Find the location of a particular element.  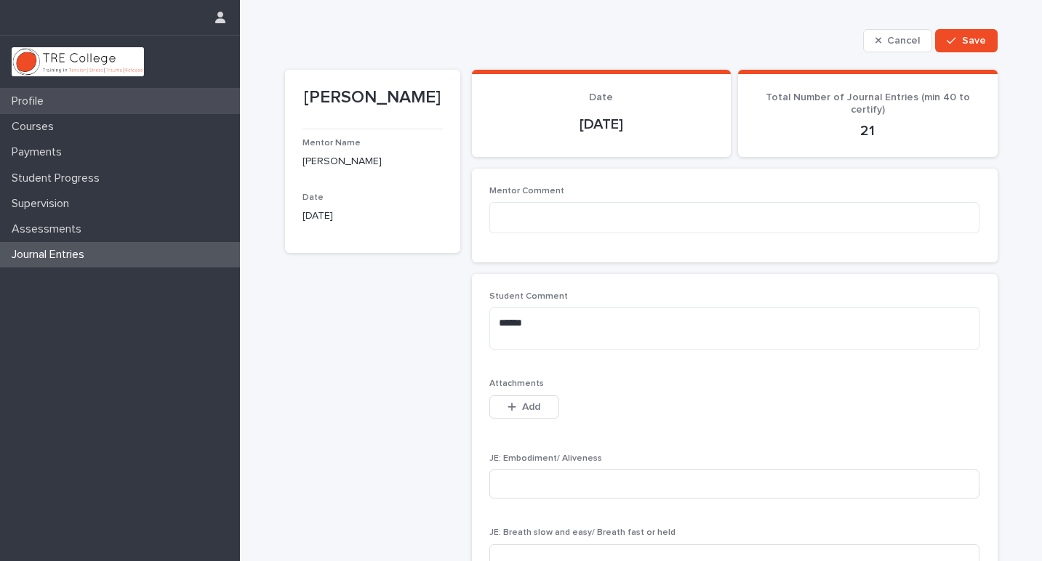

p: Courses is located at coordinates (36, 127).